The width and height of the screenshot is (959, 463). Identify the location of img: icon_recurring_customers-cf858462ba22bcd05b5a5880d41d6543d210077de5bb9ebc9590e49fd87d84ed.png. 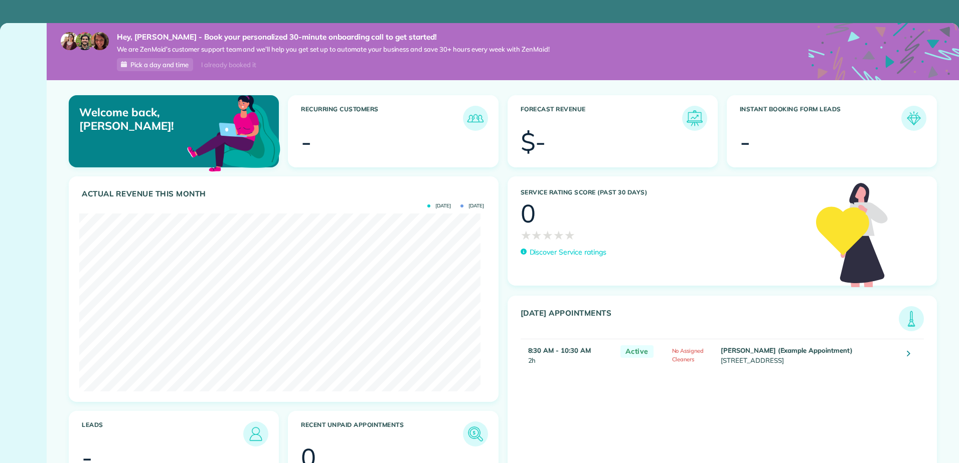
(475, 118).